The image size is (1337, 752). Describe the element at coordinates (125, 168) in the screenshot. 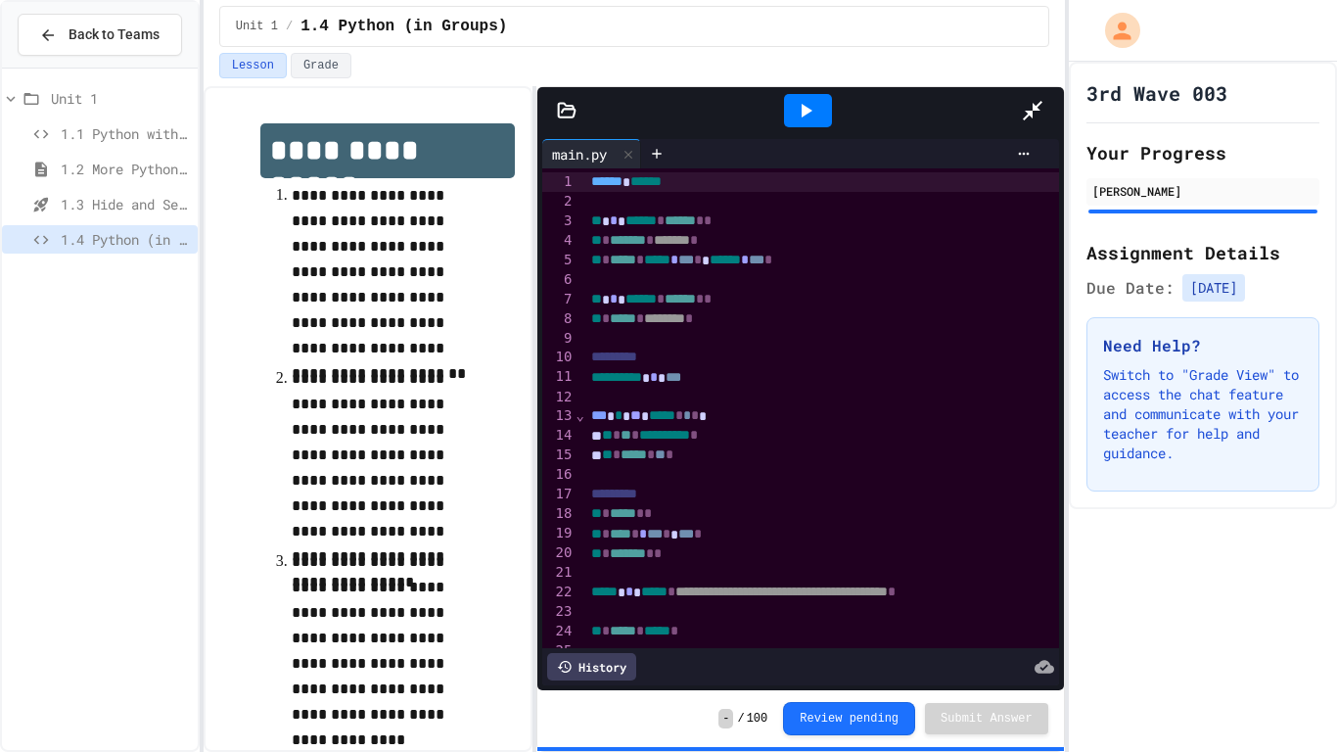

I see `span: 1.2 More Python (using Turtle)` at that location.